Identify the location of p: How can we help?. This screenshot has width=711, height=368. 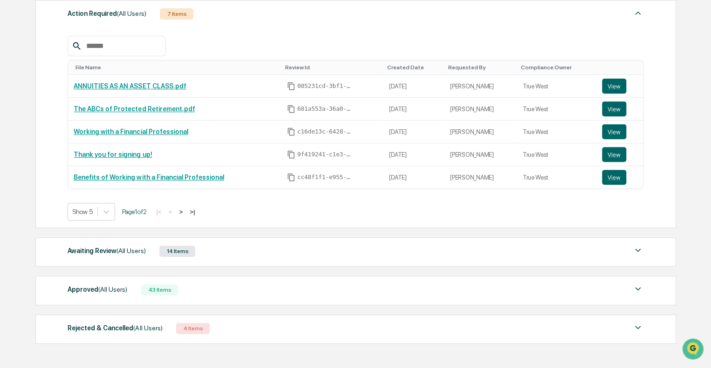
(89, 27).